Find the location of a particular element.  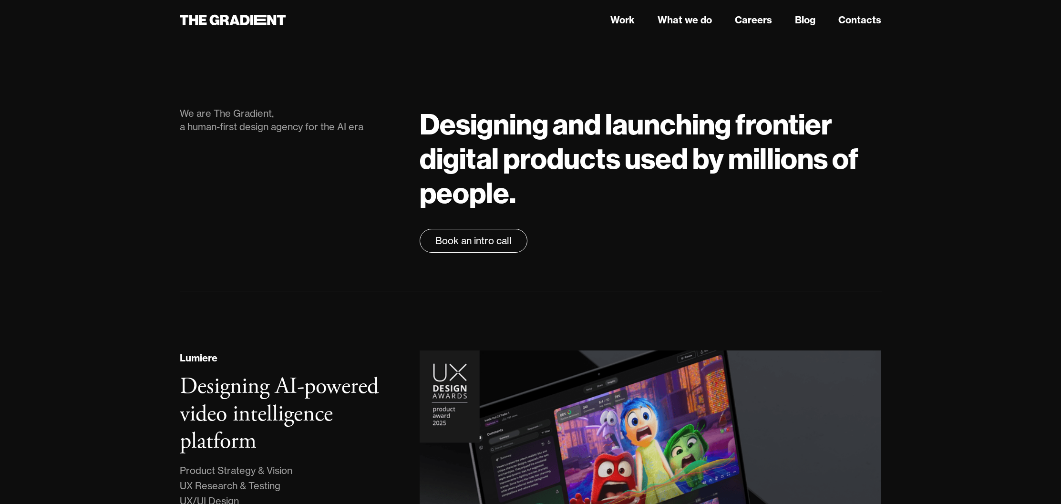

div: We are The Gradient, a human-first design agency for the AI era is located at coordinates (290, 120).